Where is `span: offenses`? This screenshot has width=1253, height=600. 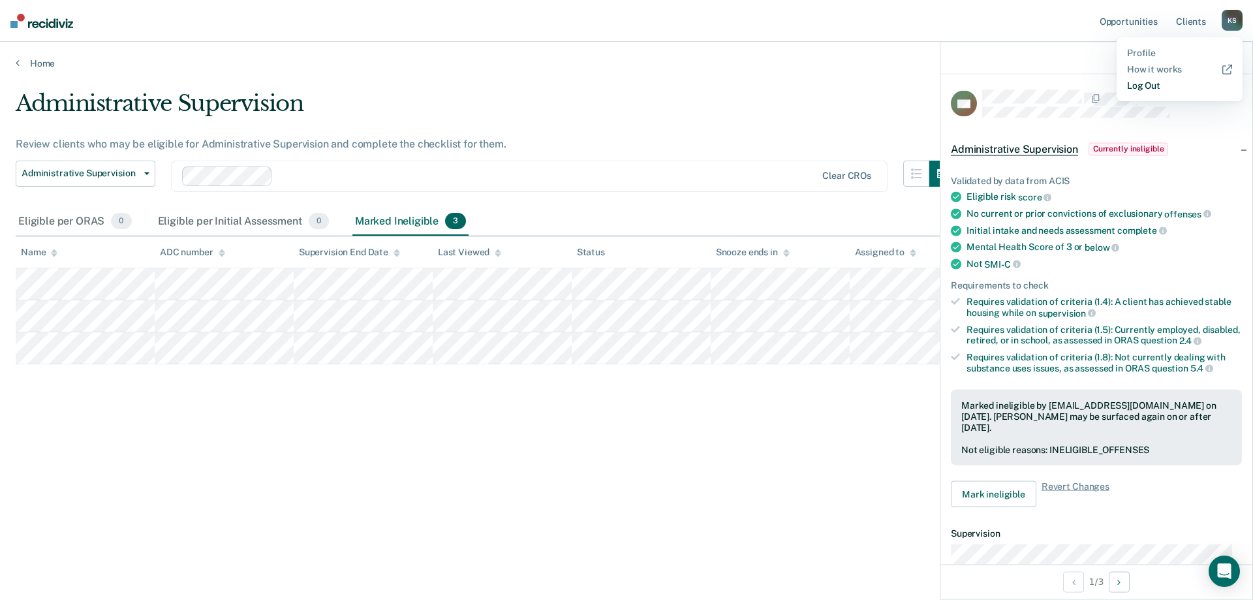 span: offenses is located at coordinates (1188, 213).